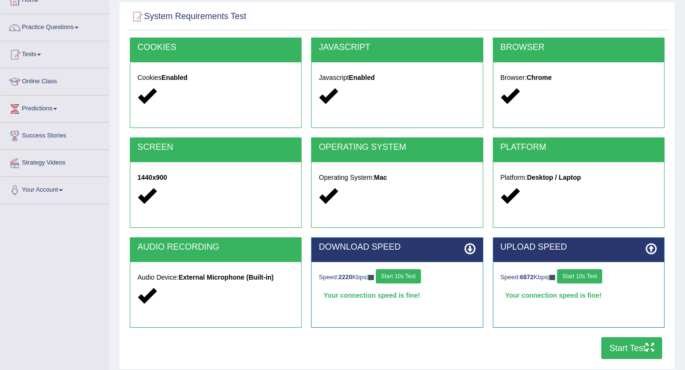  Describe the element at coordinates (397, 247) in the screenshot. I see `h2: DOWNLOAD SPEED` at that location.